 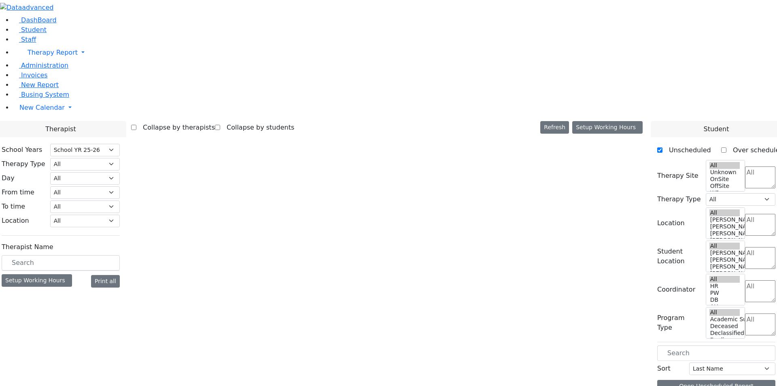 I want to click on span: New Calendar, so click(x=42, y=107).